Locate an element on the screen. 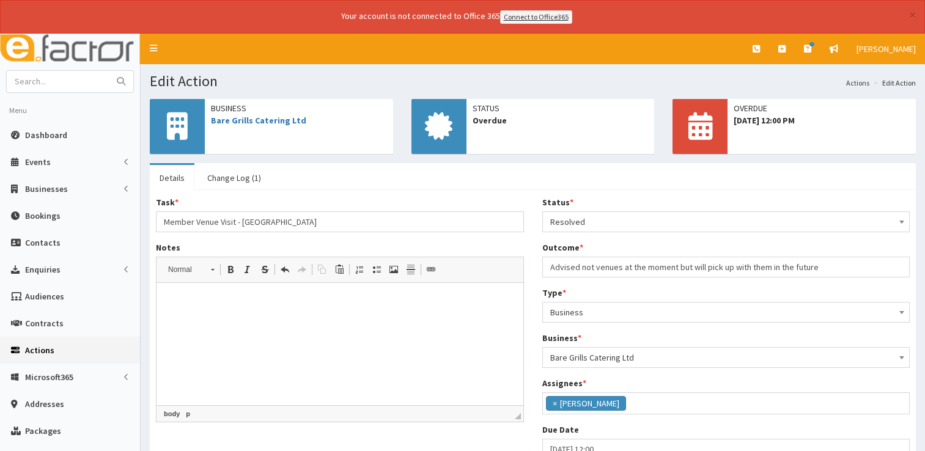 The width and height of the screenshot is (925, 451). span: Audiences is located at coordinates (45, 296).